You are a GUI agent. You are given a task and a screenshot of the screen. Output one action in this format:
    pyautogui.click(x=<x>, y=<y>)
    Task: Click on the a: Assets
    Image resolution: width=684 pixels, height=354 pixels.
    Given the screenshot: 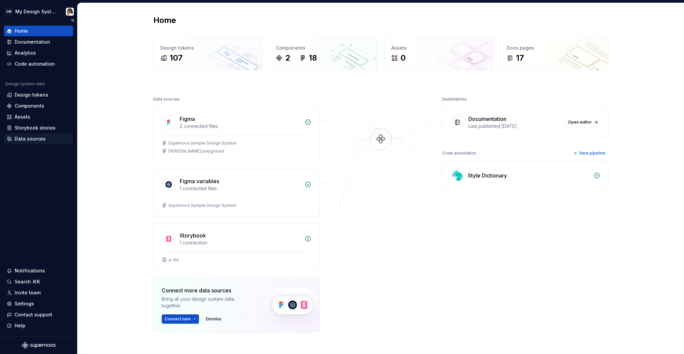 What is the action you would take?
    pyautogui.click(x=39, y=117)
    